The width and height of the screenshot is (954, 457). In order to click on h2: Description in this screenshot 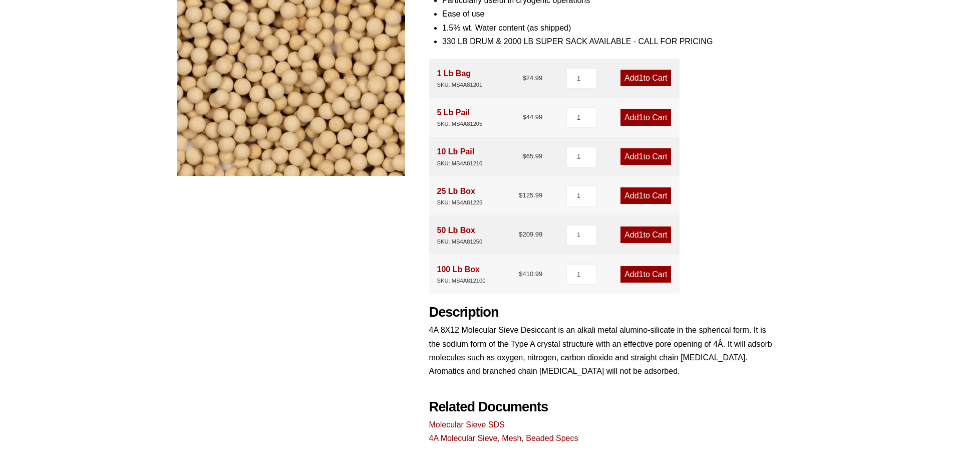, I will do `click(604, 312)`.